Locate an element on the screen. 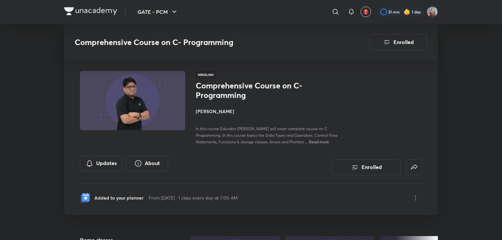 The width and height of the screenshot is (502, 240). img: avatar is located at coordinates (366, 12).